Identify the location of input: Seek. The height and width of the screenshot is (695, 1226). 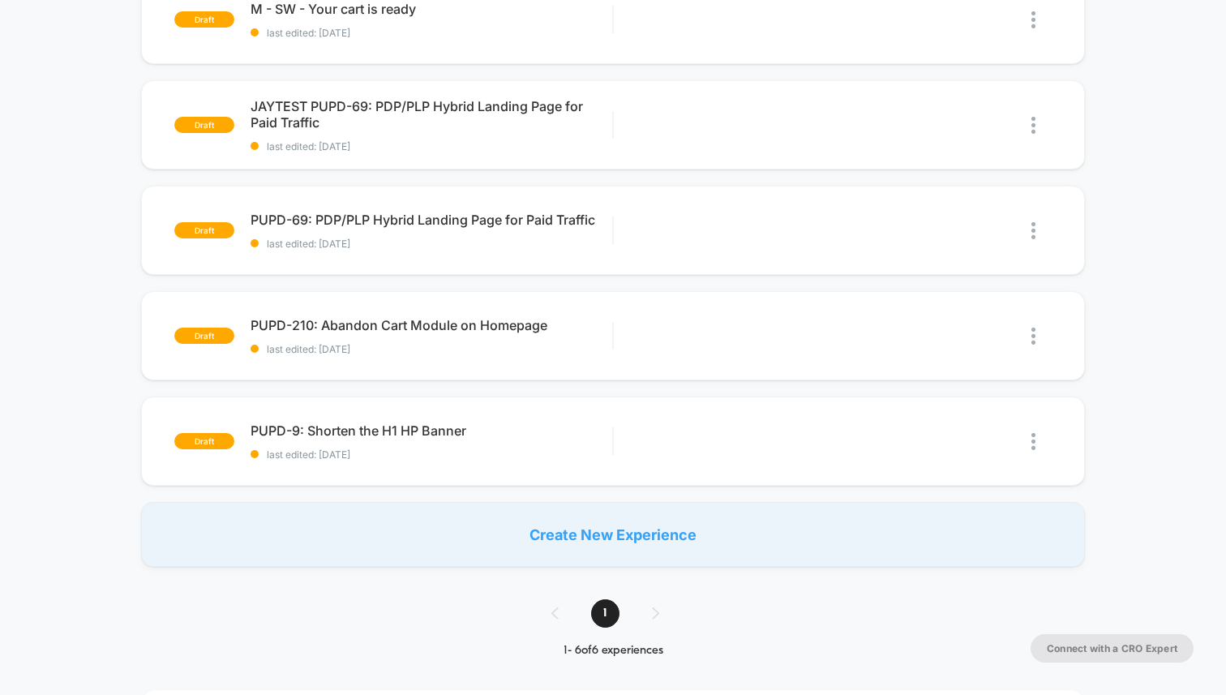
(314, 303).